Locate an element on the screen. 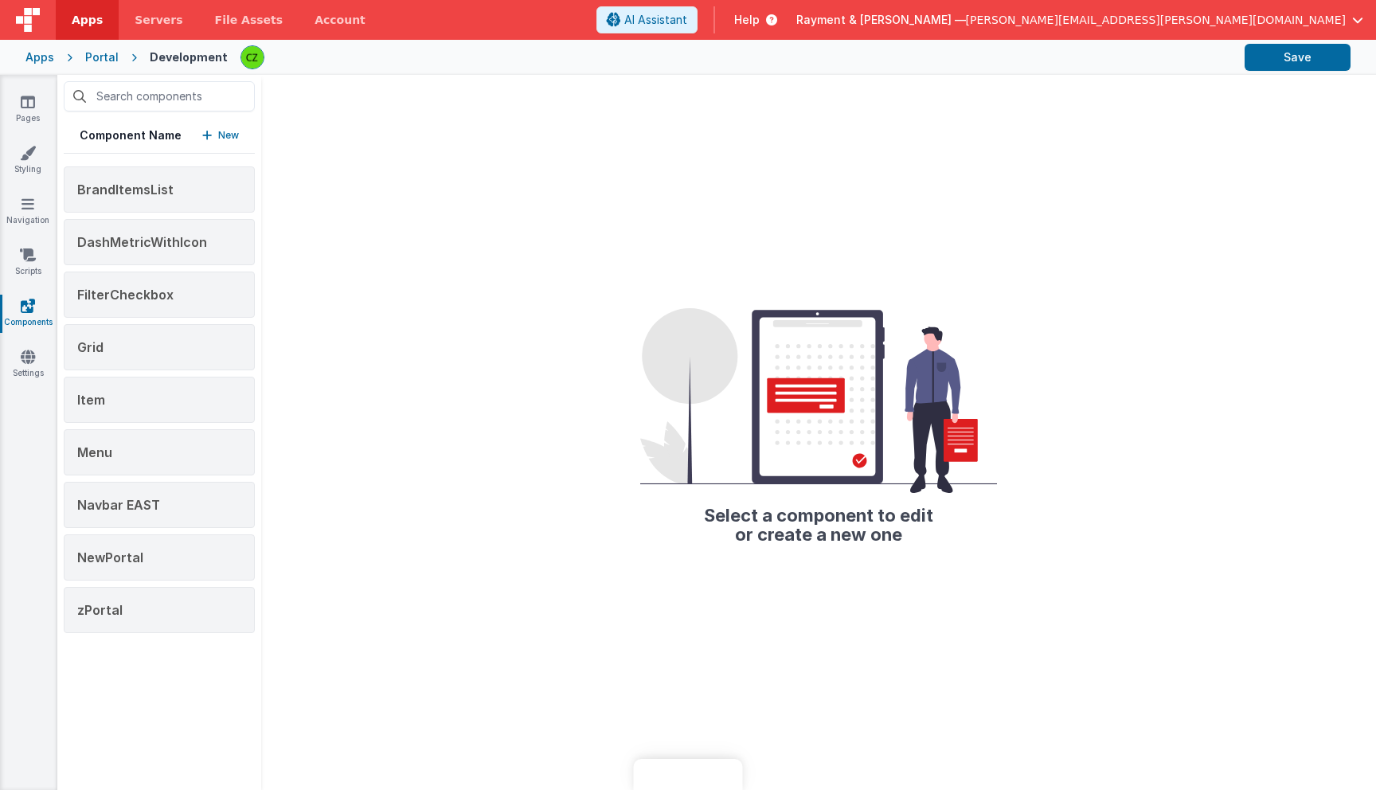 The height and width of the screenshot is (790, 1376). span: BrandItemsList is located at coordinates (125, 189).